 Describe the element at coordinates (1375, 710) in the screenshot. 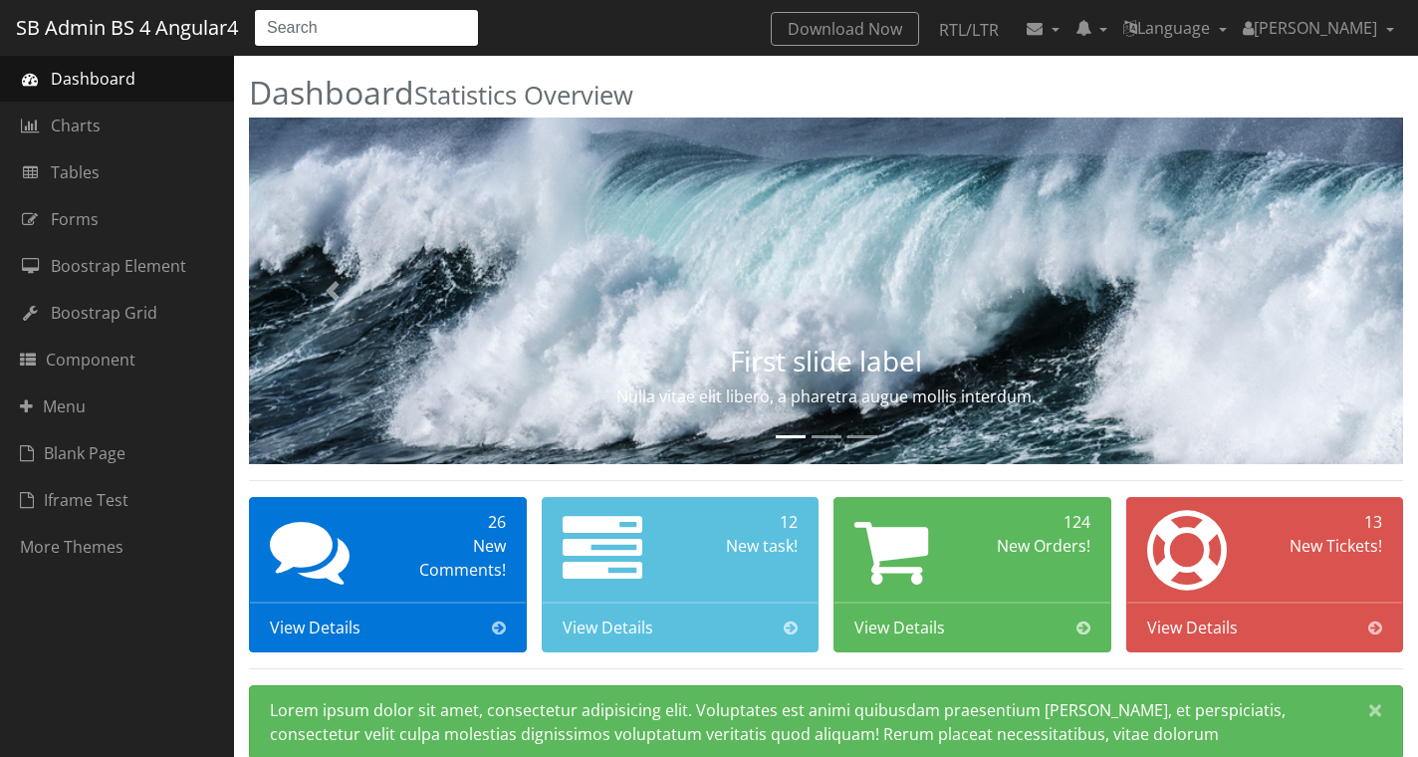

I see `button: Close` at that location.